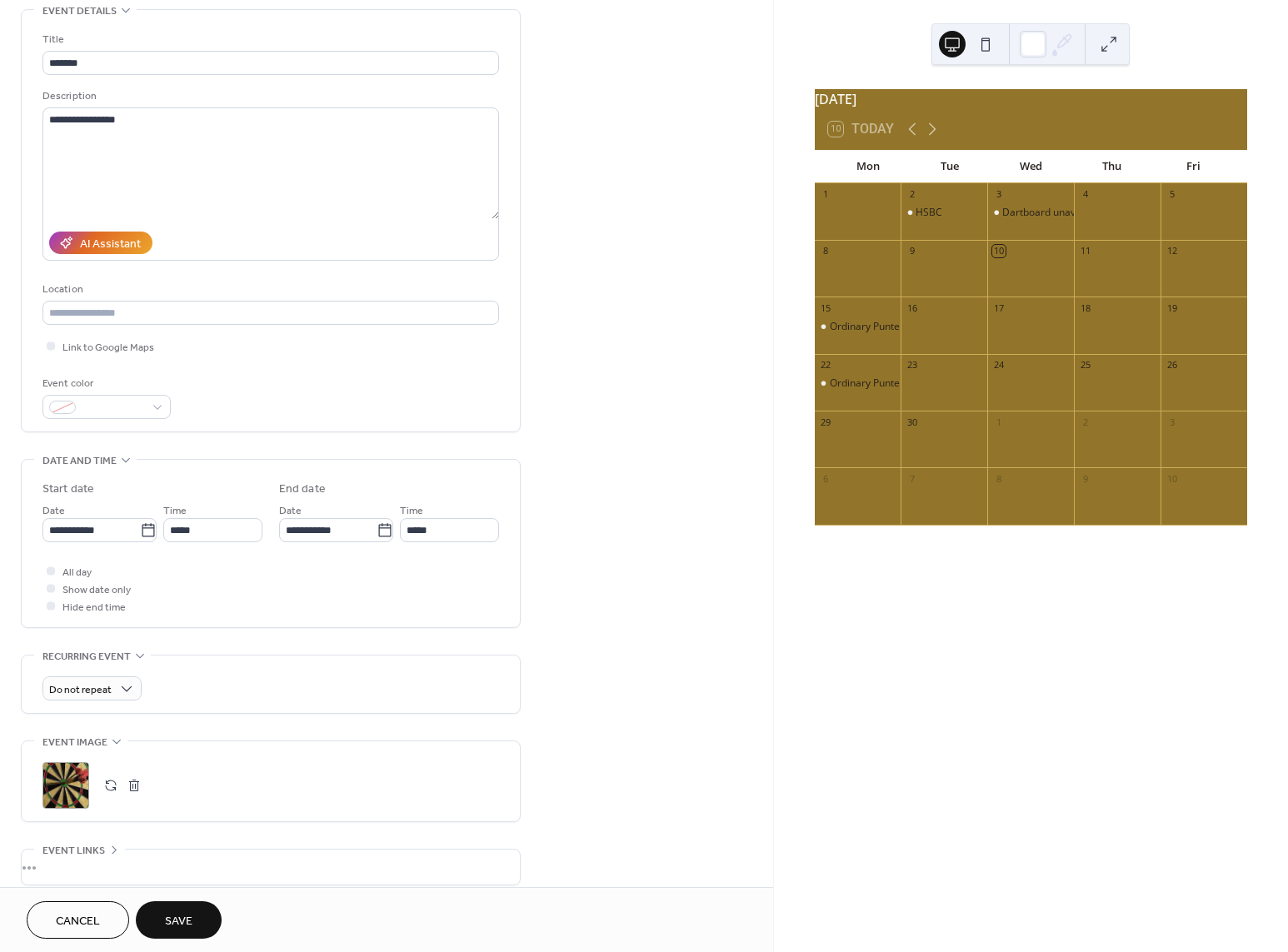  Describe the element at coordinates (949, 166) in the screenshot. I see `div: Tue` at that location.